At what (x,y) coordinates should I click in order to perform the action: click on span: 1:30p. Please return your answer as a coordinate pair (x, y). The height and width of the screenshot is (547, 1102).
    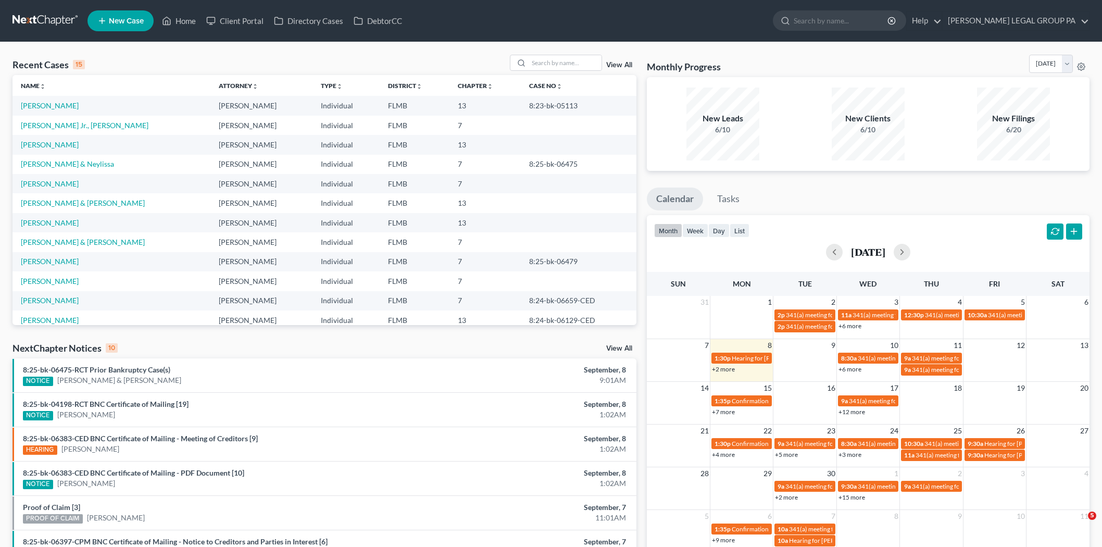
    Looking at the image, I should click on (722, 443).